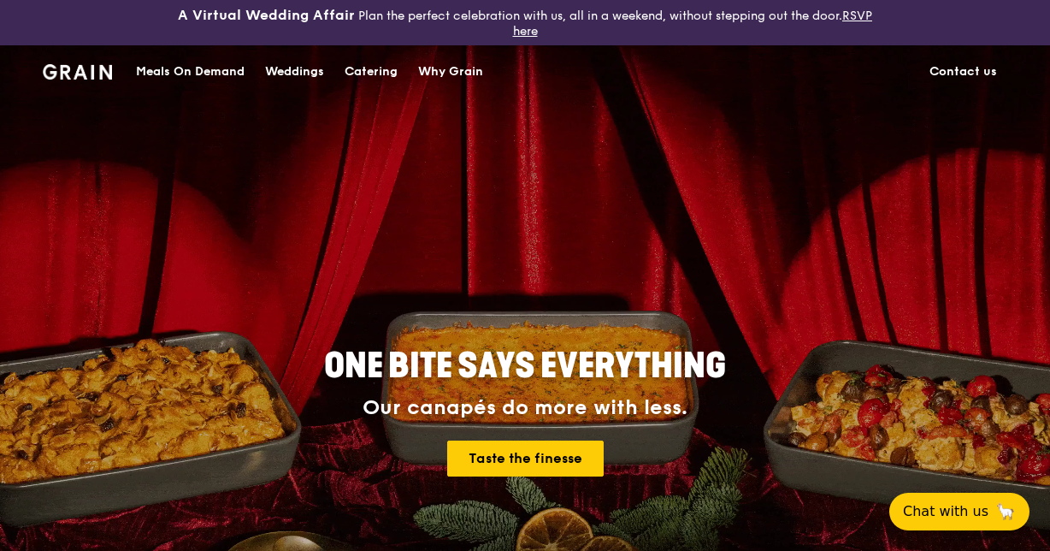 The width and height of the screenshot is (1050, 551). Describe the element at coordinates (525, 408) in the screenshot. I see `div: Our canapés do more with less.` at that location.